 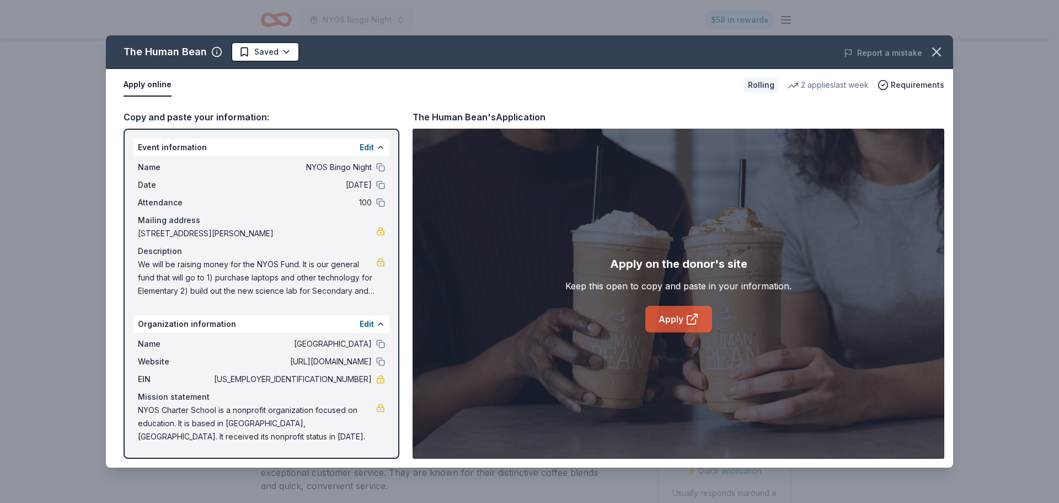 I want to click on span: NYOS Charter School is a nonprofit organization focused on education. It is based in [GEOGRAPHIC_..., so click(x=257, y=423).